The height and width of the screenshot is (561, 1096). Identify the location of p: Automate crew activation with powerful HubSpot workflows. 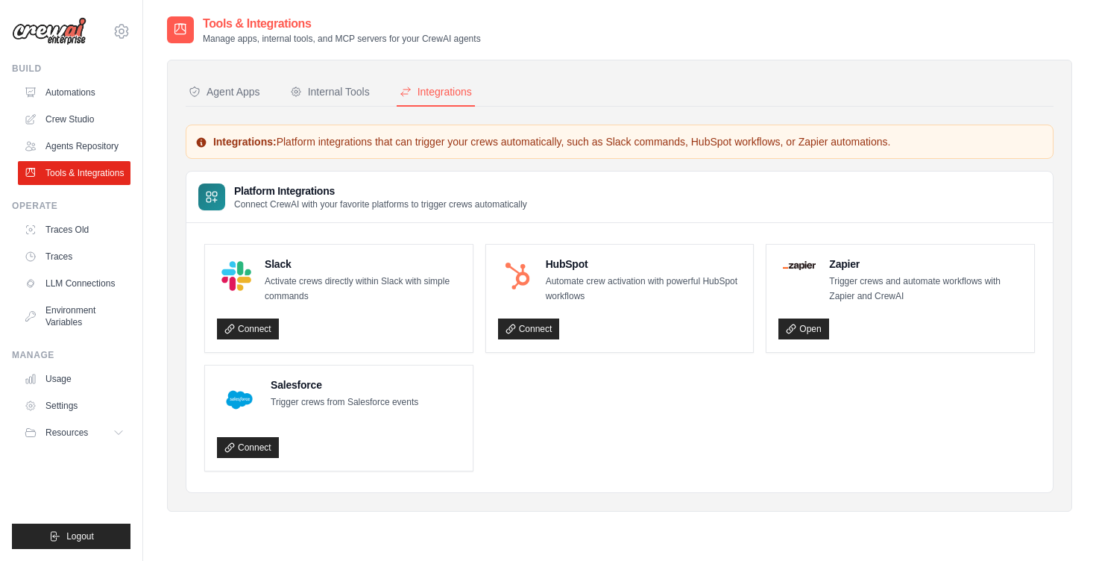
(643, 289).